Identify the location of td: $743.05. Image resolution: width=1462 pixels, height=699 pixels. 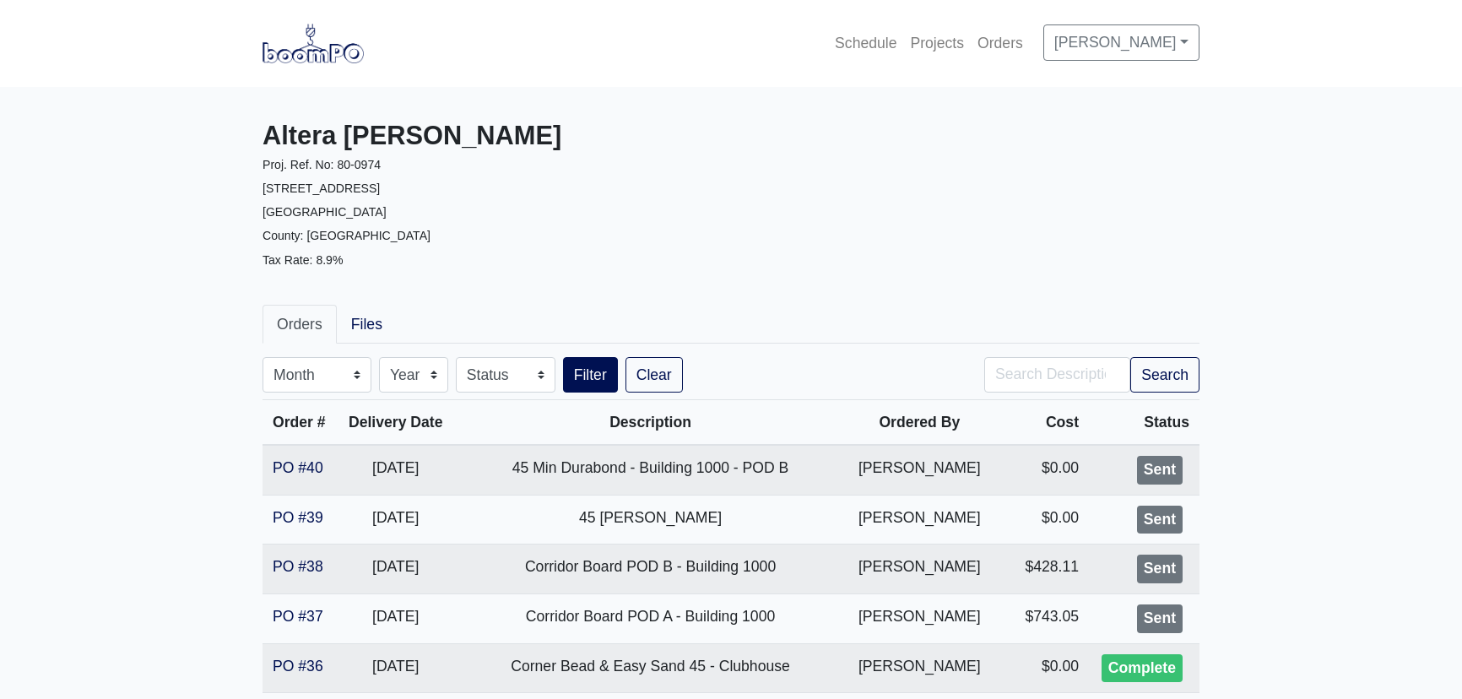
(1041, 618).